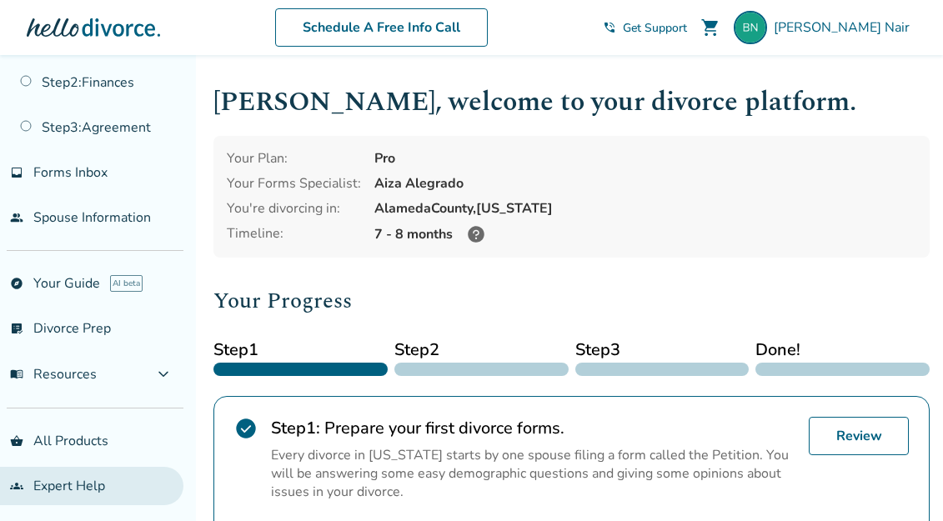  What do you see at coordinates (293, 234) in the screenshot?
I see `div: Timeline:` at bounding box center [293, 234].